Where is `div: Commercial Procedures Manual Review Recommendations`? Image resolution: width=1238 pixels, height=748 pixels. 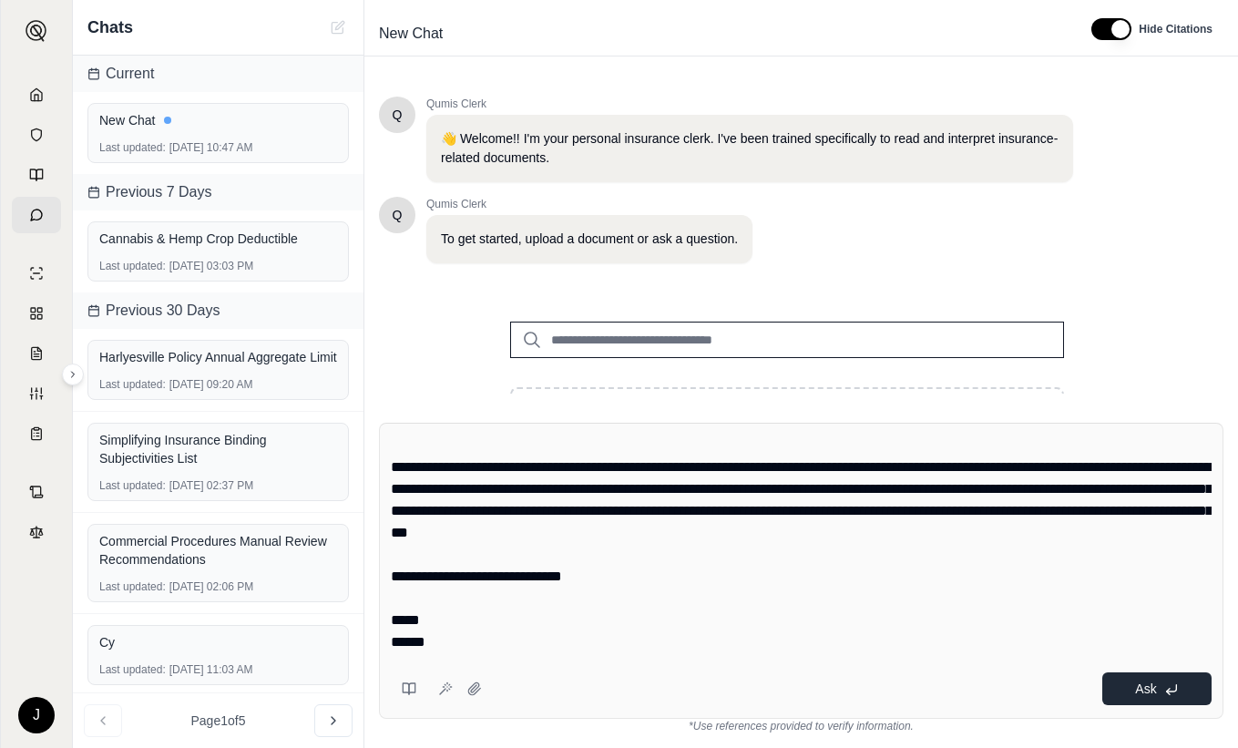 div: Commercial Procedures Manual Review Recommendations is located at coordinates (218, 550).